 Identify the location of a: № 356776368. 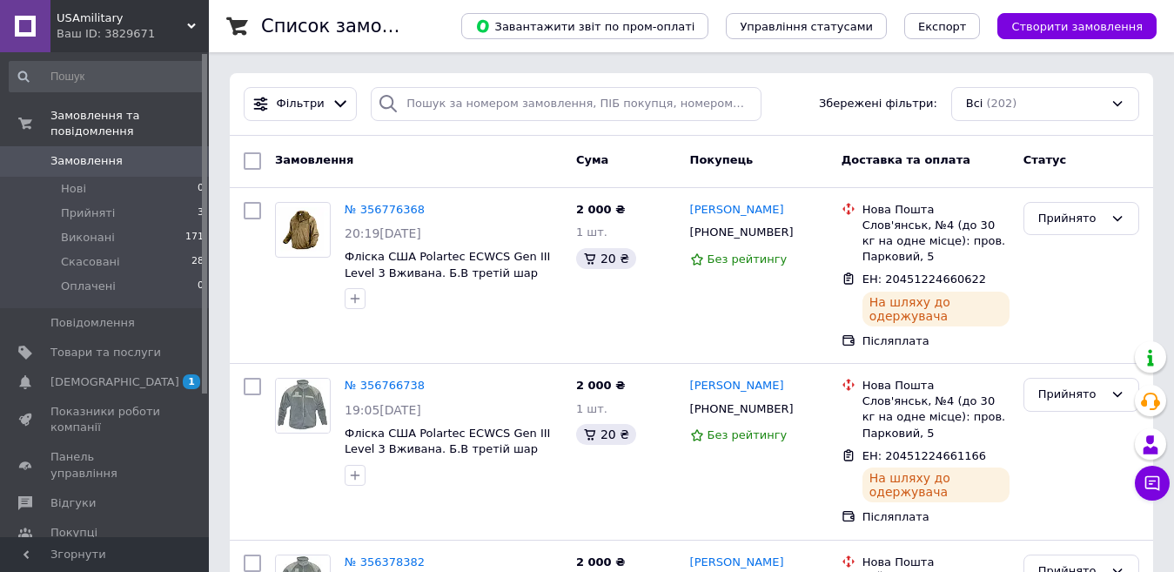
(385, 209).